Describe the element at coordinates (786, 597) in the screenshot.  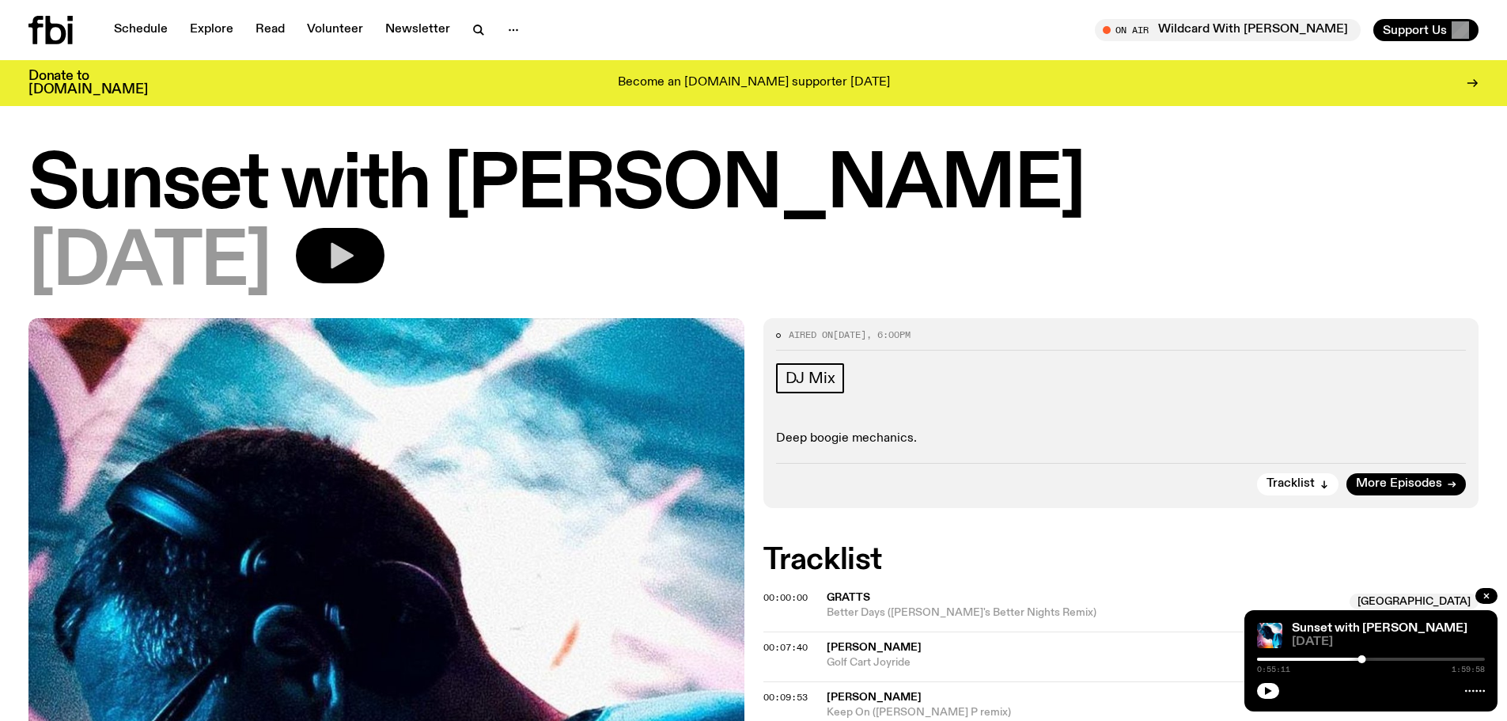
I see `span: 00:00:00` at that location.